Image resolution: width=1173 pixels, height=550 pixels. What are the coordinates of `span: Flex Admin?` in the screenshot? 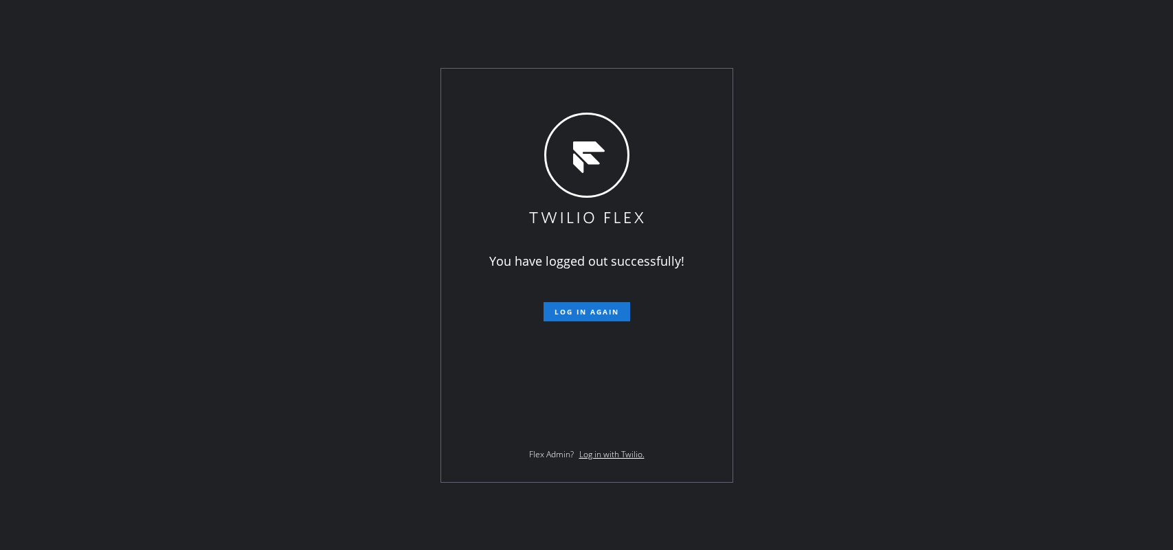 It's located at (551, 454).